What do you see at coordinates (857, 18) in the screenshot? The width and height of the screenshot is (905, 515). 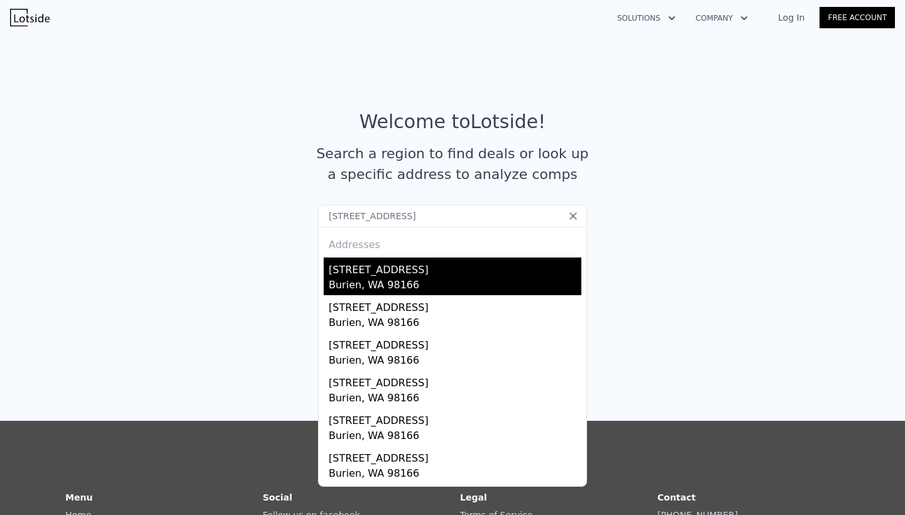 I see `a: Free Account` at bounding box center [857, 18].